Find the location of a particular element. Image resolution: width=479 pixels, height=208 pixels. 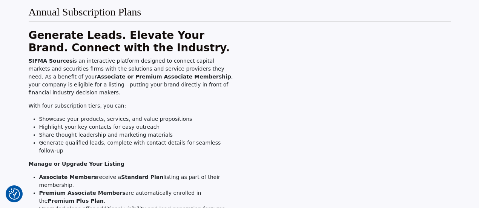

strong: Standard Plan is located at coordinates (142, 177).